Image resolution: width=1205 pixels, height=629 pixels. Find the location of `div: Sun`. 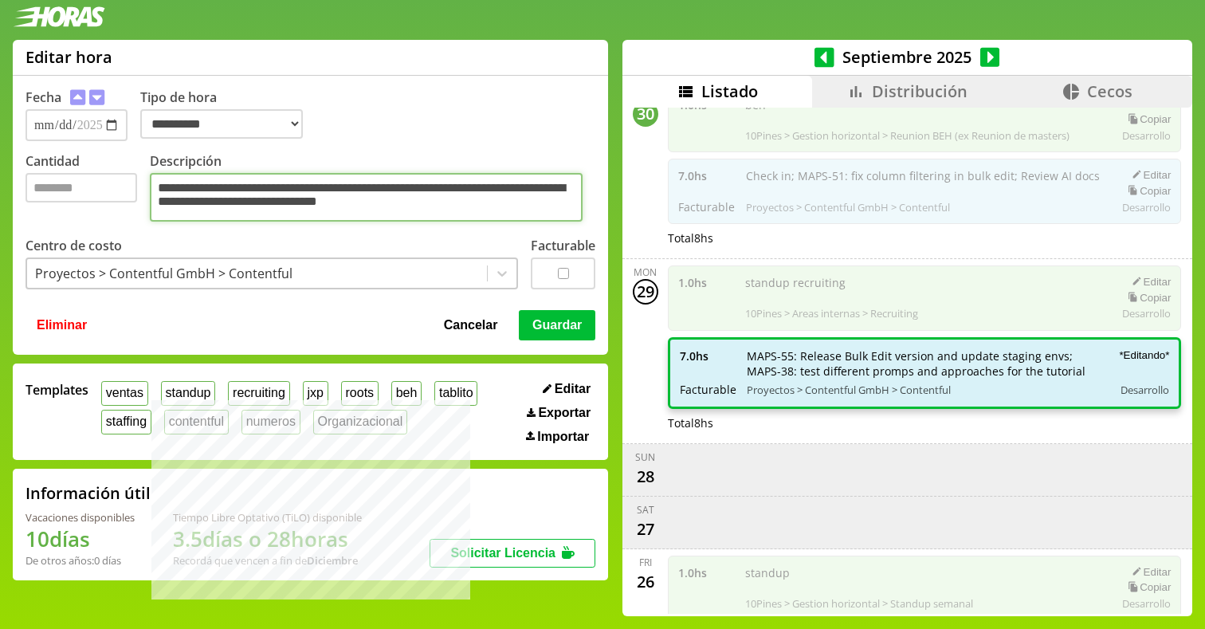

div: Sun is located at coordinates (645, 457).